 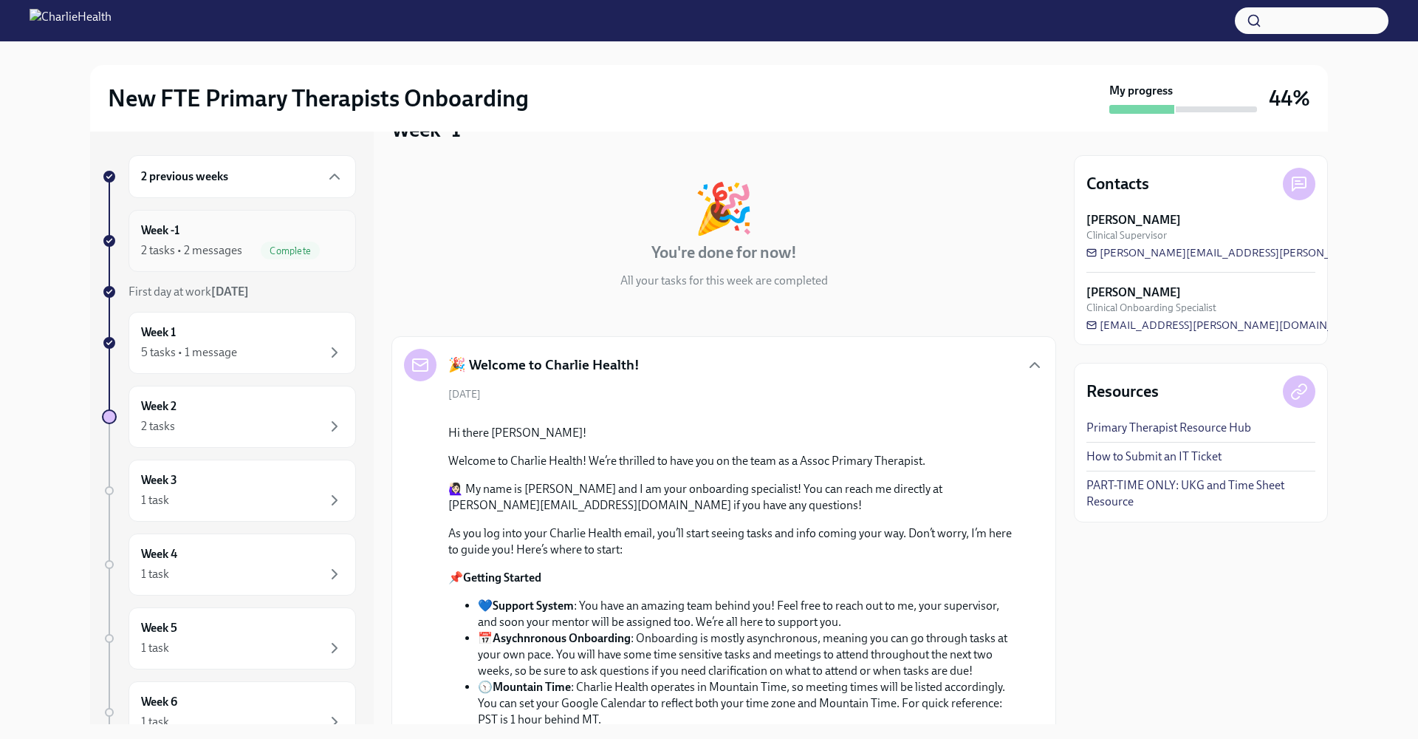 I want to click on h6: Week 6, so click(x=159, y=702).